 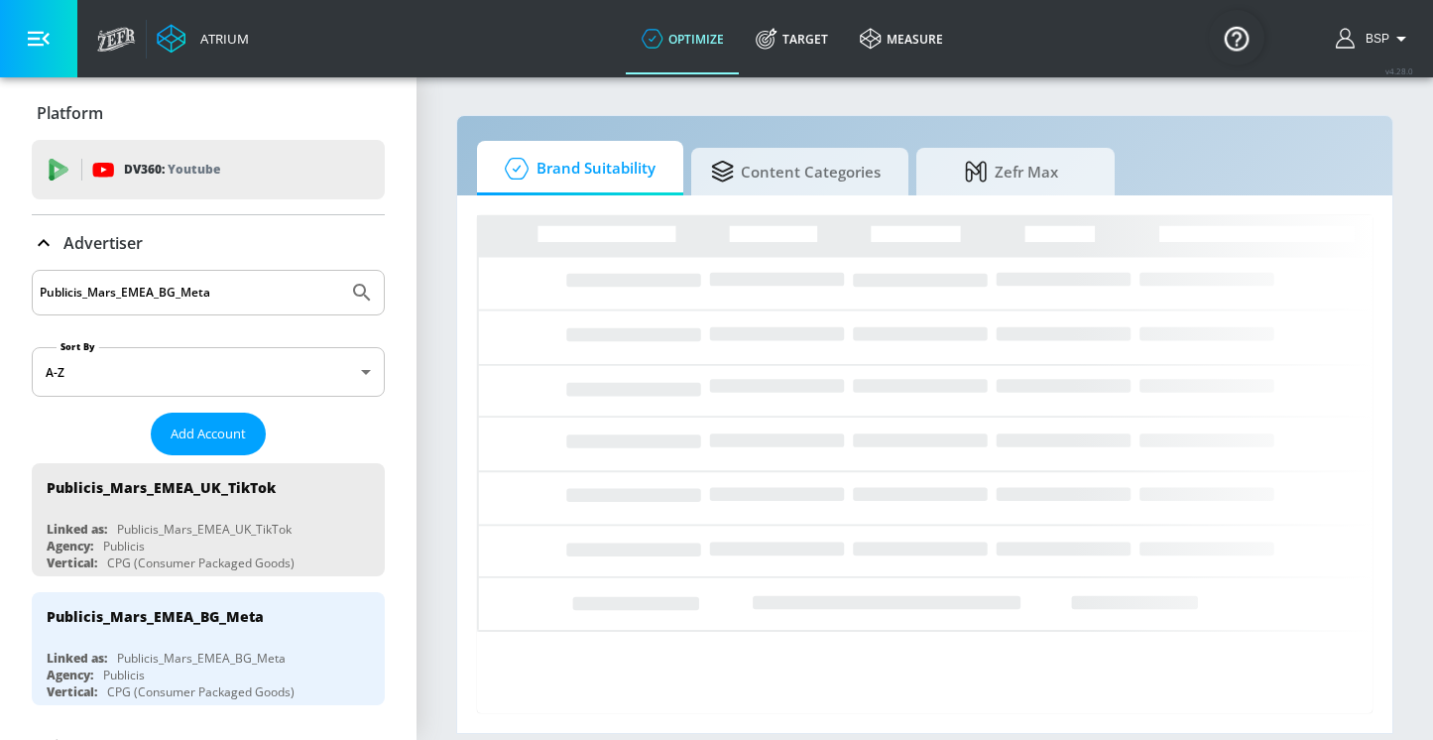 What do you see at coordinates (1236, 38) in the screenshot?
I see `button: Open Resource Center` at bounding box center [1236, 38].